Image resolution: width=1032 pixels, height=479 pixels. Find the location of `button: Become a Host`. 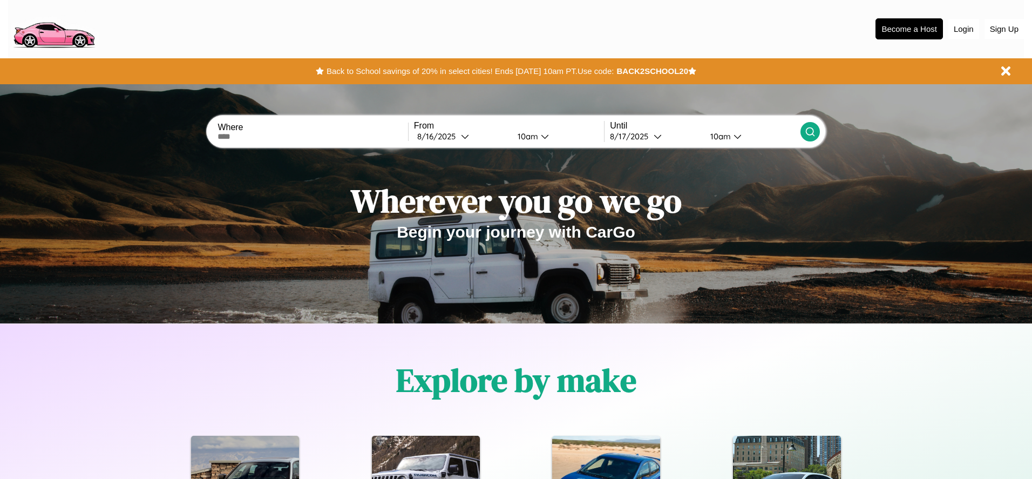

button: Become a Host is located at coordinates (909, 29).